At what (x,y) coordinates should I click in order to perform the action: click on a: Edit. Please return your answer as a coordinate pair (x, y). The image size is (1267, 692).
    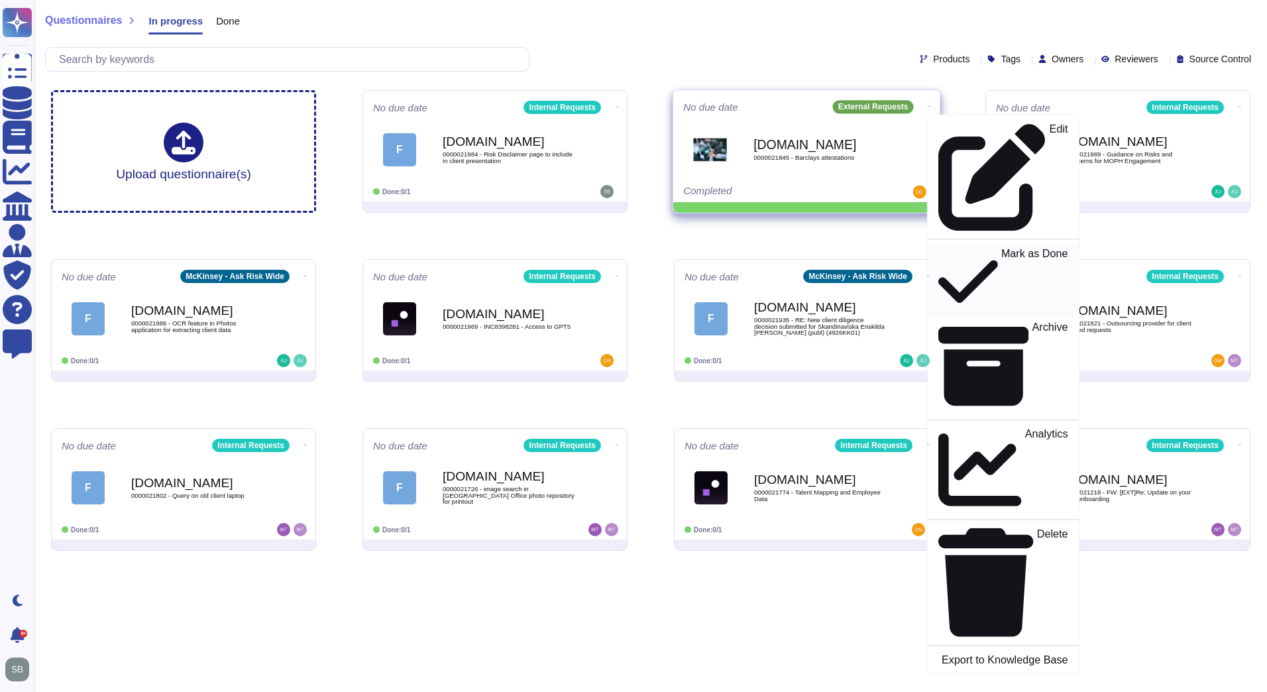
    Looking at the image, I should click on (1003, 177).